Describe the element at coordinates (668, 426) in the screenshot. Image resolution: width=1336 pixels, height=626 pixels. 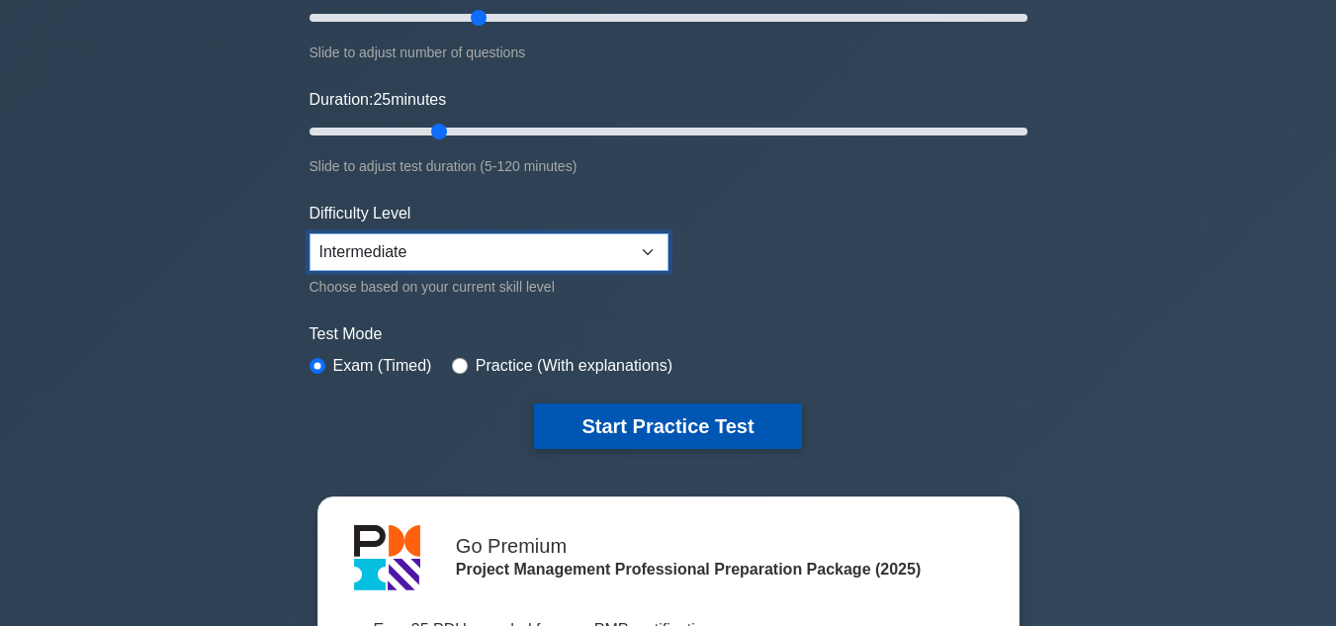
I see `button: Start Practice Test` at that location.